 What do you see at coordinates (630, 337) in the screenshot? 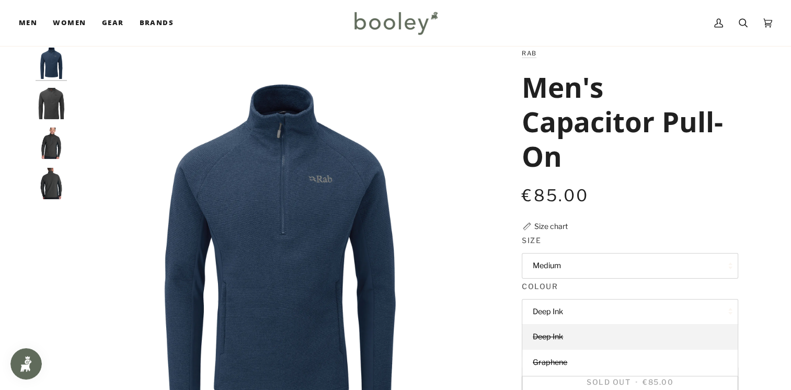
I see `a: Deep Ink` at bounding box center [630, 337].